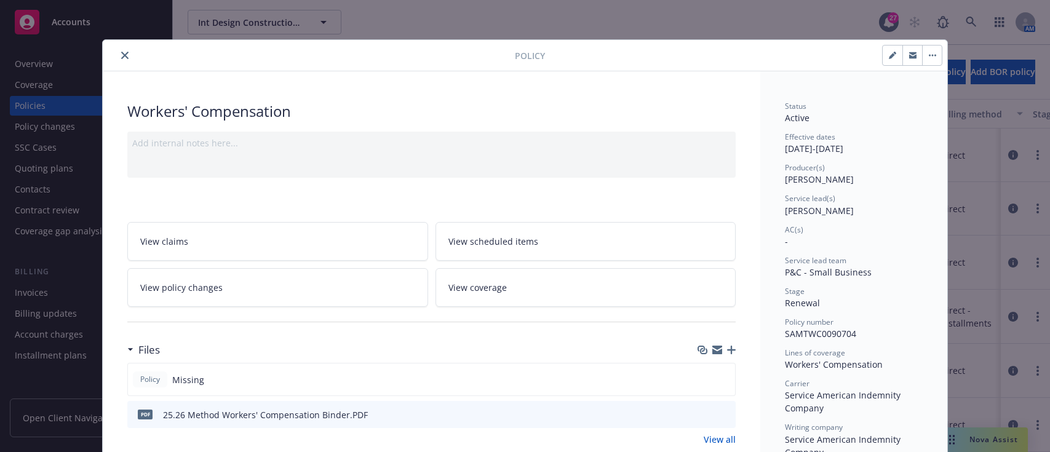 The height and width of the screenshot is (452, 1050). What do you see at coordinates (814, 427) in the screenshot?
I see `span: Writing company` at bounding box center [814, 427].